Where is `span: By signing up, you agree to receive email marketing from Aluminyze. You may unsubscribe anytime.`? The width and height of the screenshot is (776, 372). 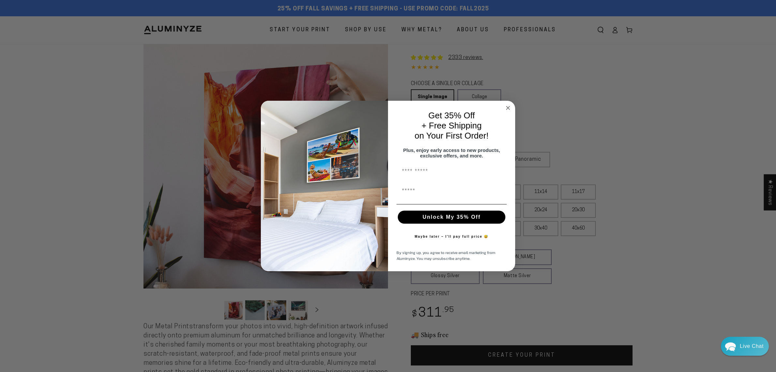
span: By signing up, you agree to receive email marketing from Aluminyze. You may unsubscribe anytime. is located at coordinates (446, 256).